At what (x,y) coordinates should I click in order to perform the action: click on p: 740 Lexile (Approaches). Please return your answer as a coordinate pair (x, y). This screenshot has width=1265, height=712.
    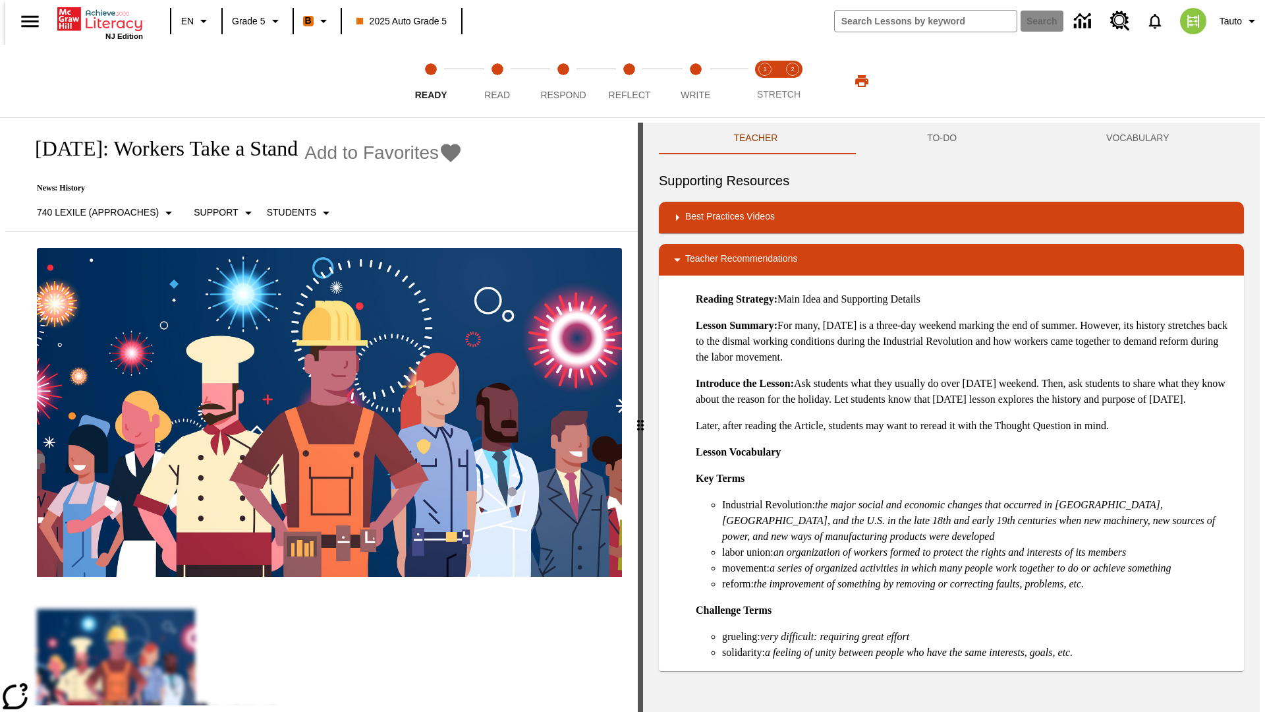
    Looking at the image, I should click on (98, 212).